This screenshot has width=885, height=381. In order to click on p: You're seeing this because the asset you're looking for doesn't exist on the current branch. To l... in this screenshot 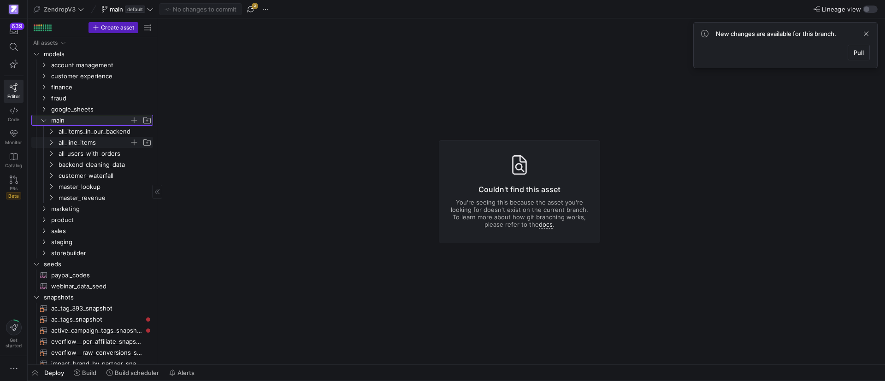, I will do `click(519, 213)`.